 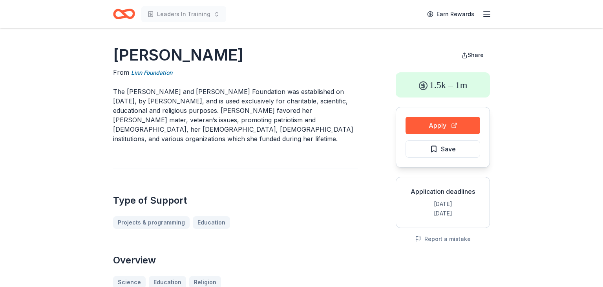 I want to click on div: 1.5k – 1m, so click(x=443, y=85).